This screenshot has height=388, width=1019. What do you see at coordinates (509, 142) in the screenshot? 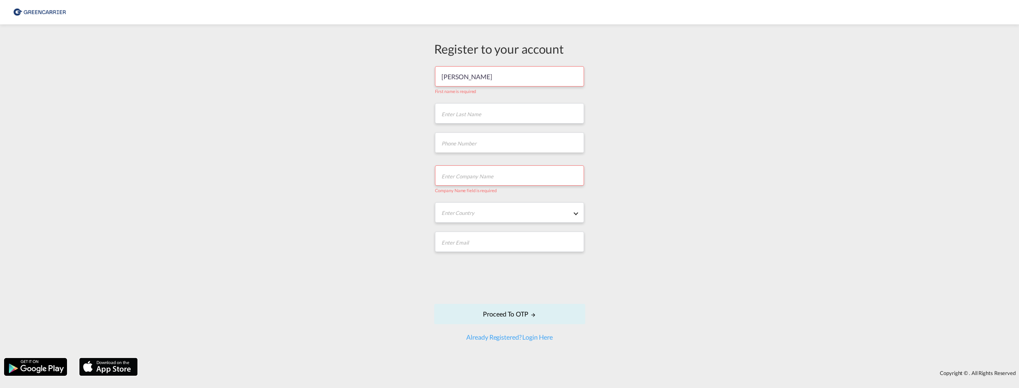
I see `input: Phone Number` at bounding box center [509, 142].